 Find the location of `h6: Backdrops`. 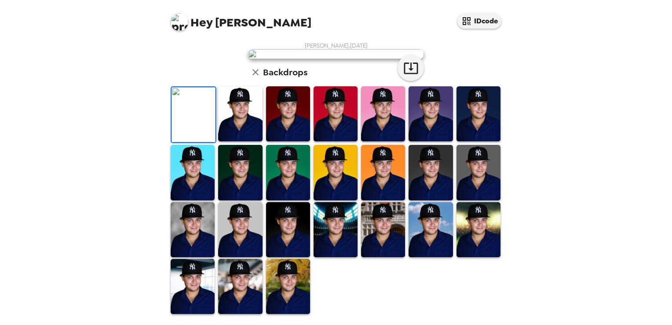

h6: Backdrops is located at coordinates (285, 72).